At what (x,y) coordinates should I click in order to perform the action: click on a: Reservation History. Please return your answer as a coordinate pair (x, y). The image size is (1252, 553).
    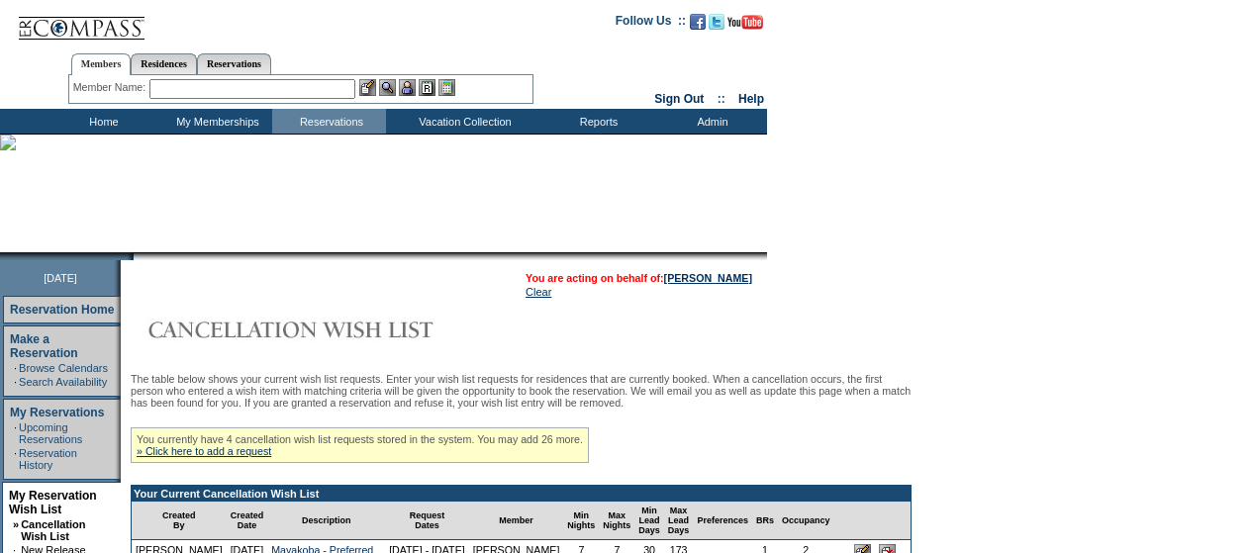
    Looking at the image, I should click on (47, 459).